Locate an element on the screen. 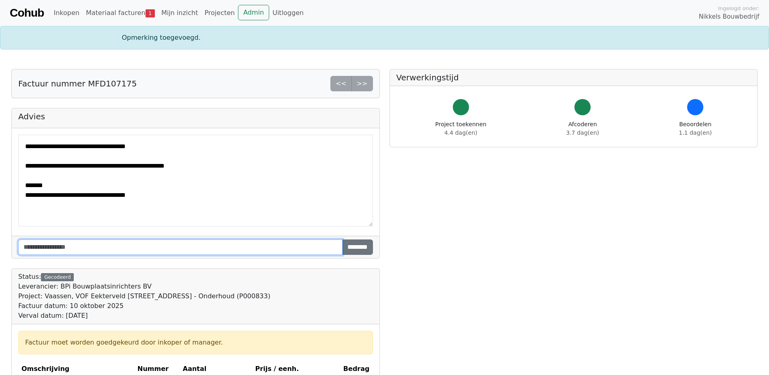 The height and width of the screenshot is (375, 769). div: Afcoderen is located at coordinates (583, 129).